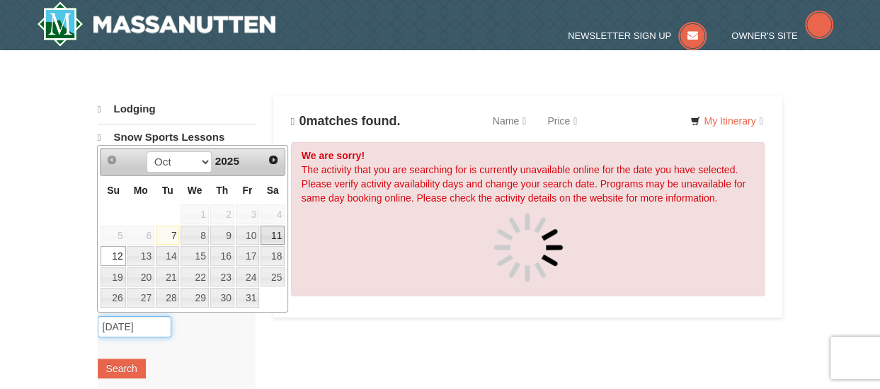 This screenshot has width=880, height=389. I want to click on a: 23, so click(222, 277).